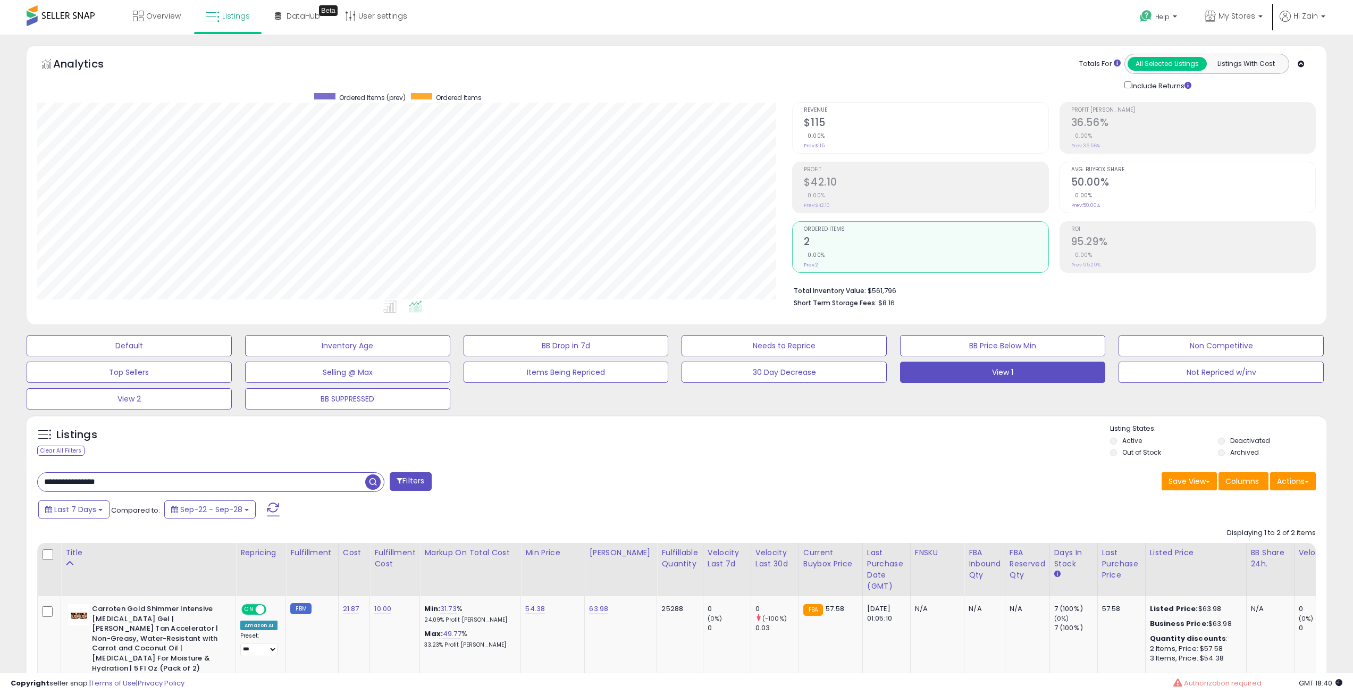  Describe the element at coordinates (79, 615) in the screenshot. I see `img: 412P0EOpnqL._SL40_.jpg` at that location.